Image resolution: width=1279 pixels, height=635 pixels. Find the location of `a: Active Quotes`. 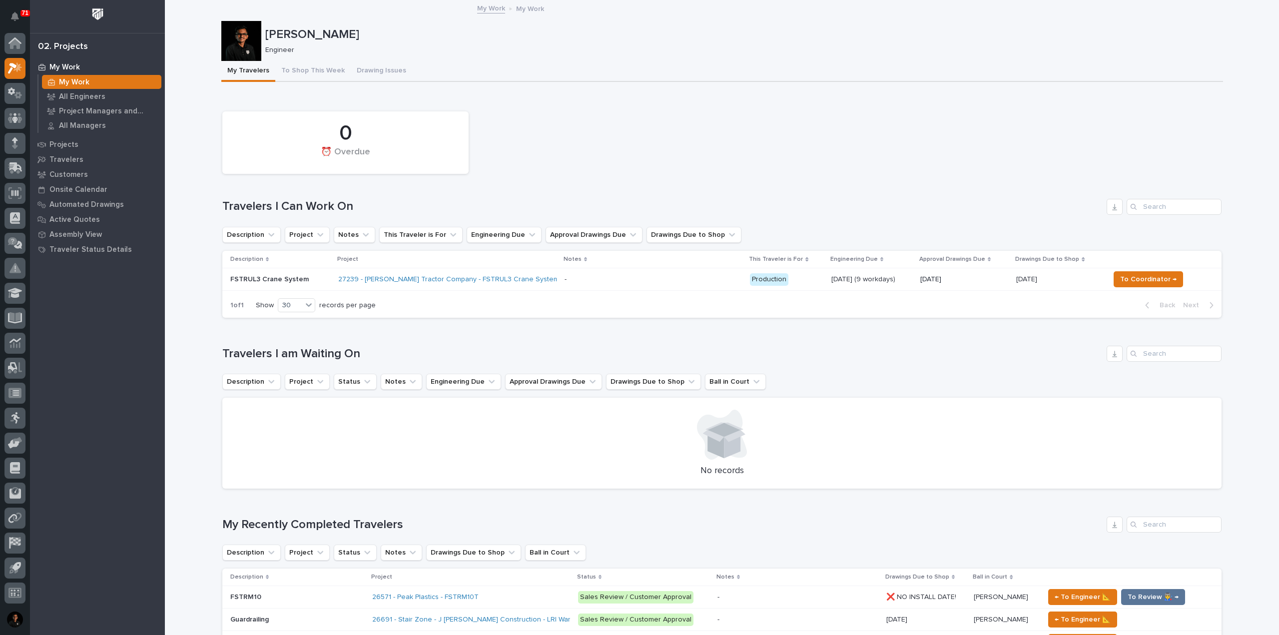

a: Active Quotes is located at coordinates (97, 219).